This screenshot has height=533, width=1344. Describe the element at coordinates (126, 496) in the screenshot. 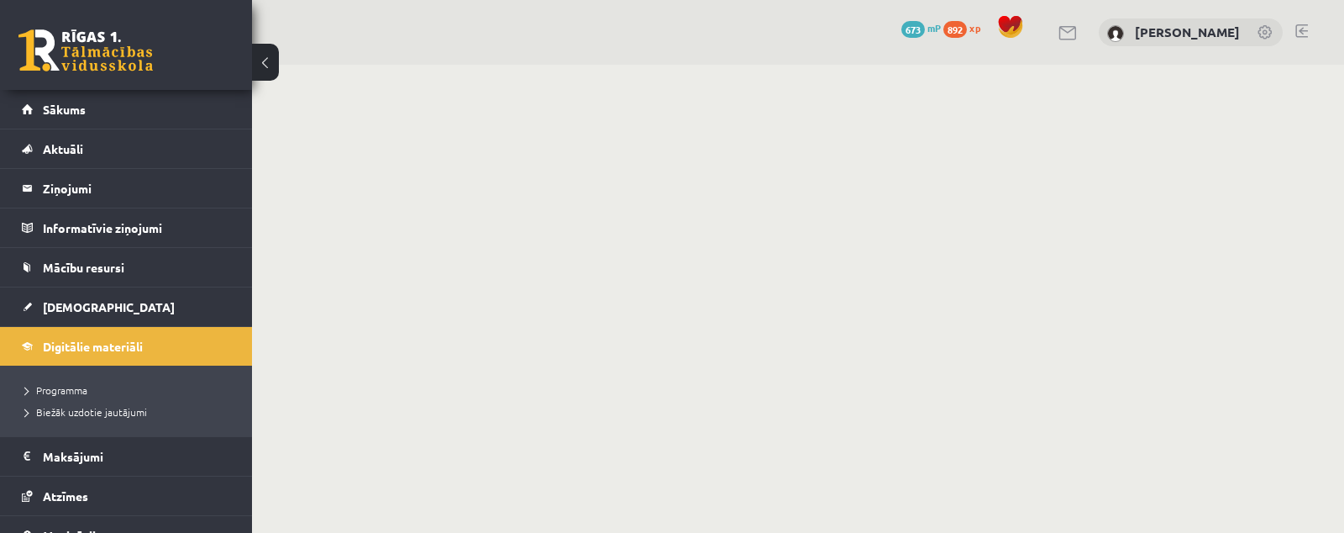

I see `a: Atzīmes` at that location.